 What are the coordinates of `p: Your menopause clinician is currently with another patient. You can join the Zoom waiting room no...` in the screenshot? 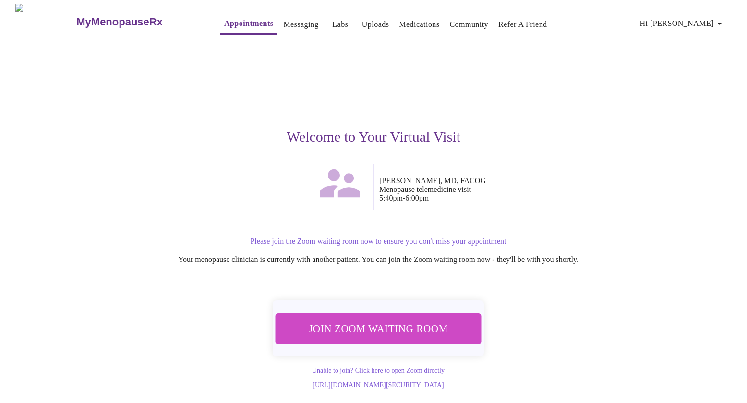 It's located at (378, 260).